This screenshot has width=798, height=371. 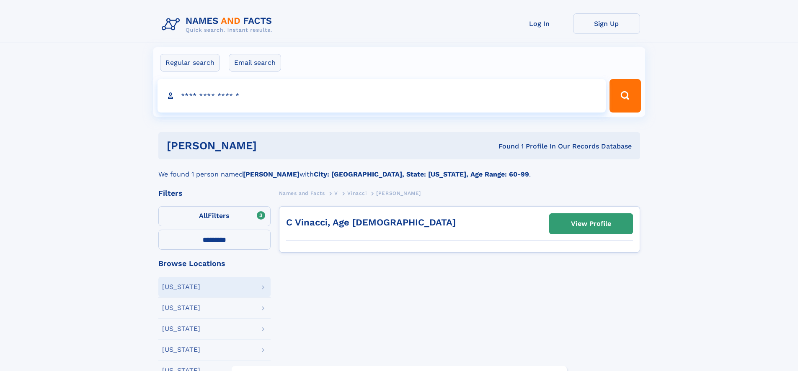 I want to click on div: We found 1 person named with ., so click(x=399, y=170).